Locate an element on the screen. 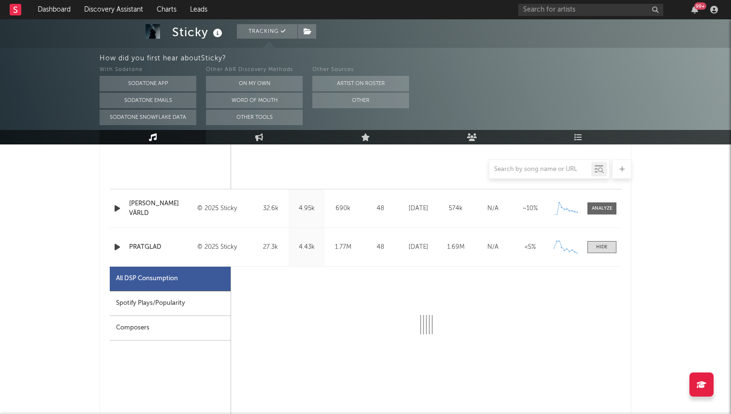  button: Tracking is located at coordinates (267, 31).